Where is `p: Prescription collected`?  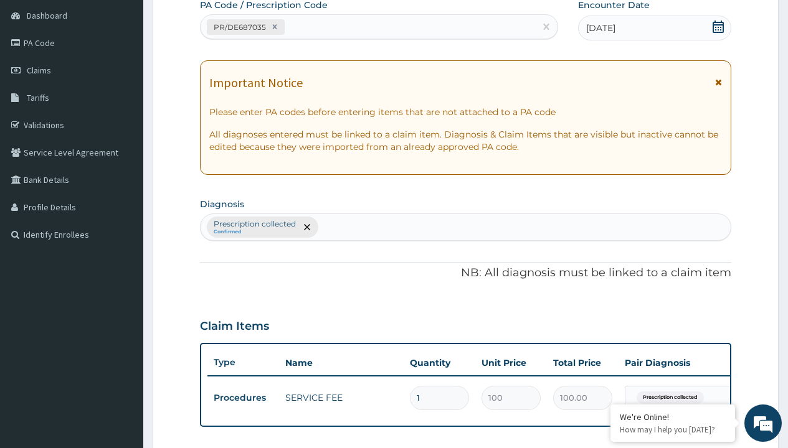 p: Prescription collected is located at coordinates (255, 224).